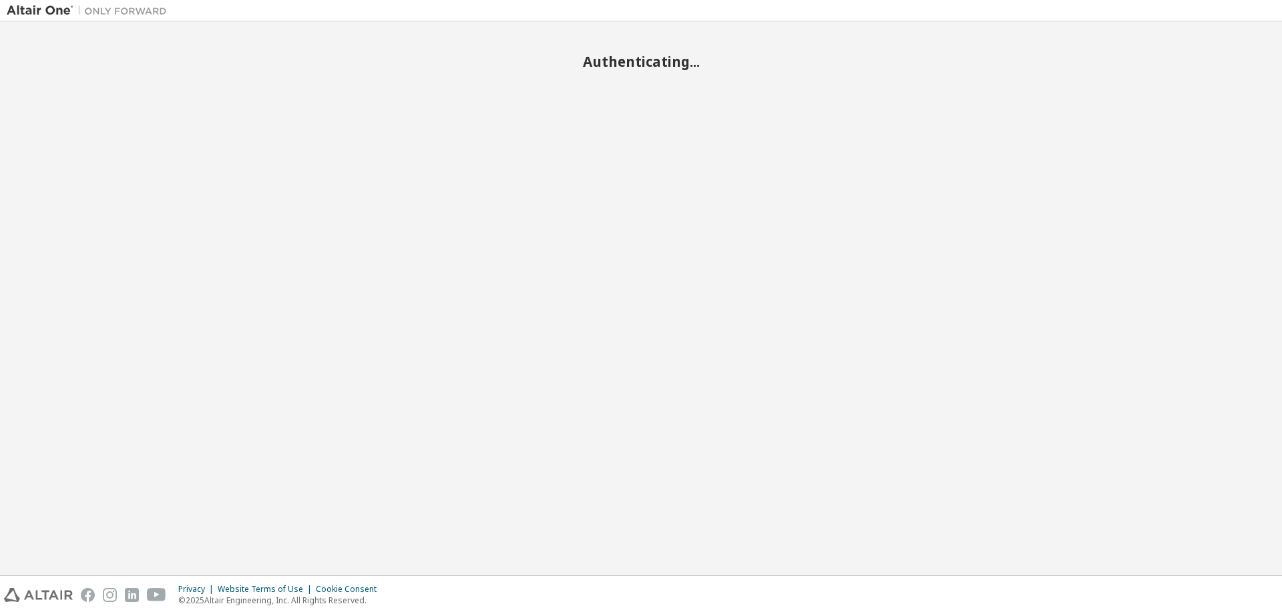 This screenshot has width=1282, height=614. Describe the element at coordinates (156, 594) in the screenshot. I see `img: youtube.svg` at that location.